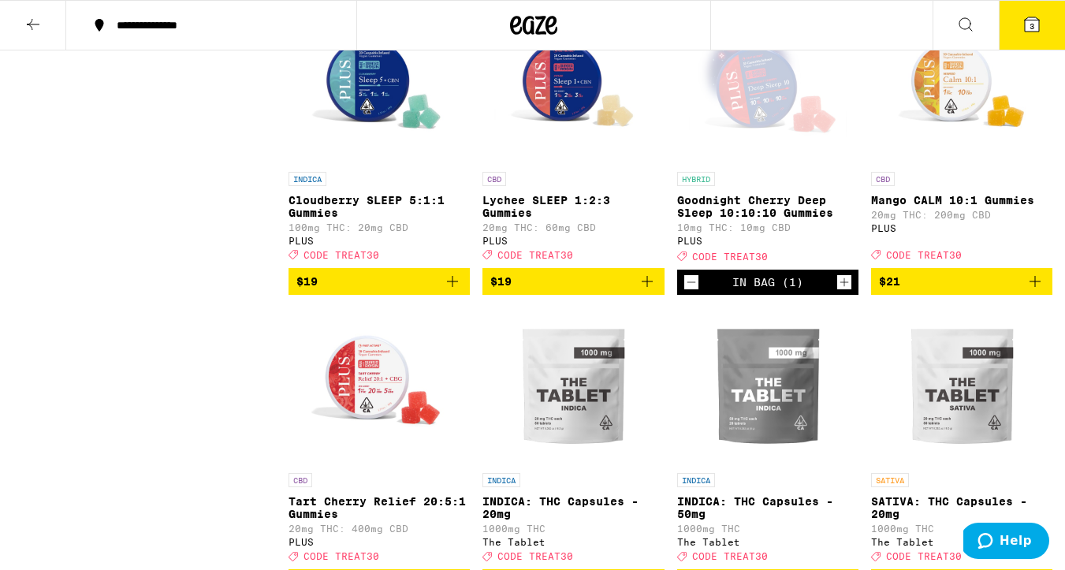 The image size is (1065, 570). What do you see at coordinates (692, 282) in the screenshot?
I see `button: Decrement` at bounding box center [692, 282].